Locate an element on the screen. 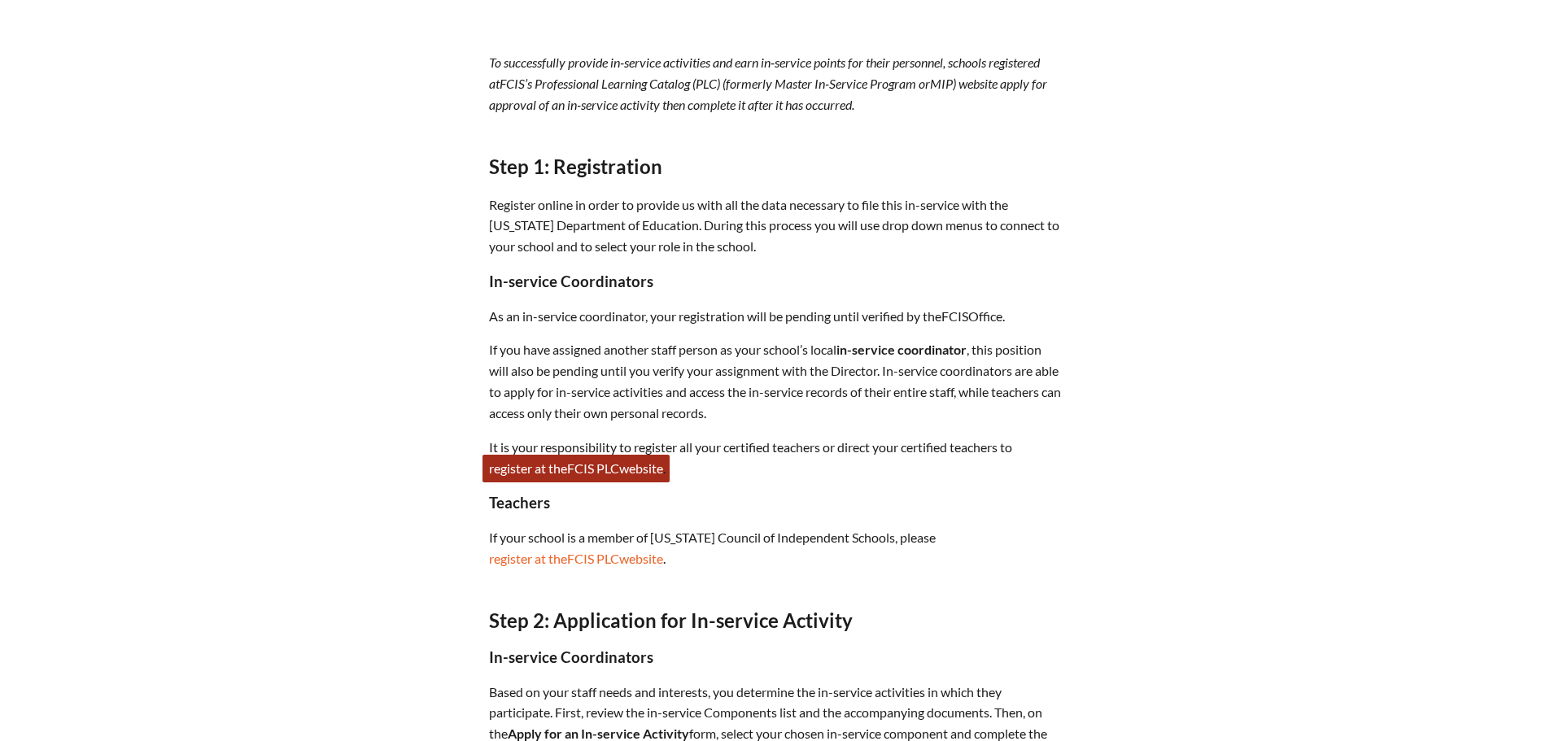  strong: Apply for an In-service Activity is located at coordinates (598, 733).